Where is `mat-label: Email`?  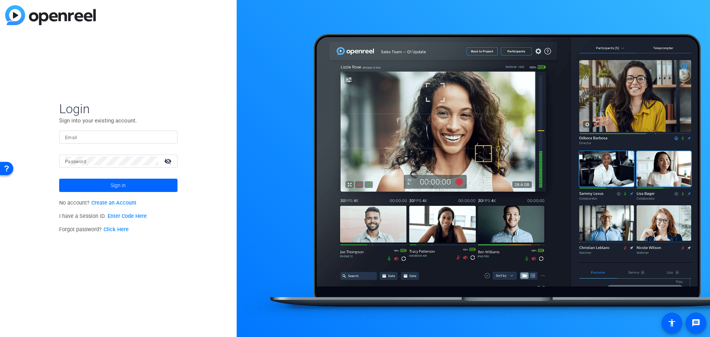 mat-label: Email is located at coordinates (71, 138).